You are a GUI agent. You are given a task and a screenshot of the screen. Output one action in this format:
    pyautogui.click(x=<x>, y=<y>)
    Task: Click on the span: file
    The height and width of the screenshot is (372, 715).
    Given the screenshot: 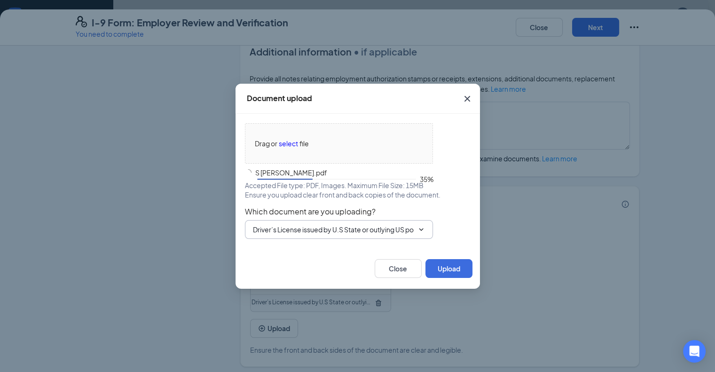 What is the action you would take?
    pyautogui.click(x=304, y=143)
    